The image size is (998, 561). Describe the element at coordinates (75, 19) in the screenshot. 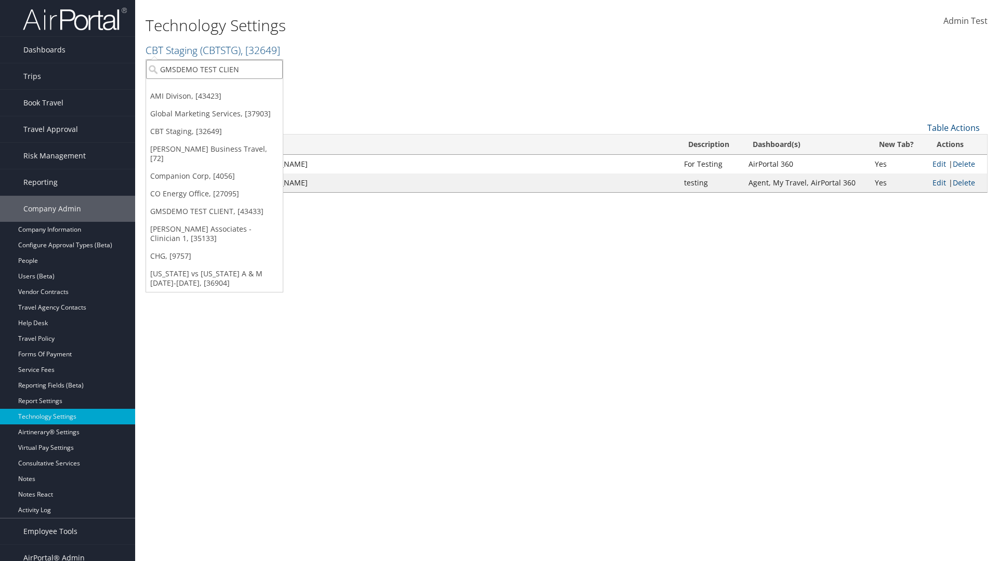

I see `img: airportal-logo.png` at that location.